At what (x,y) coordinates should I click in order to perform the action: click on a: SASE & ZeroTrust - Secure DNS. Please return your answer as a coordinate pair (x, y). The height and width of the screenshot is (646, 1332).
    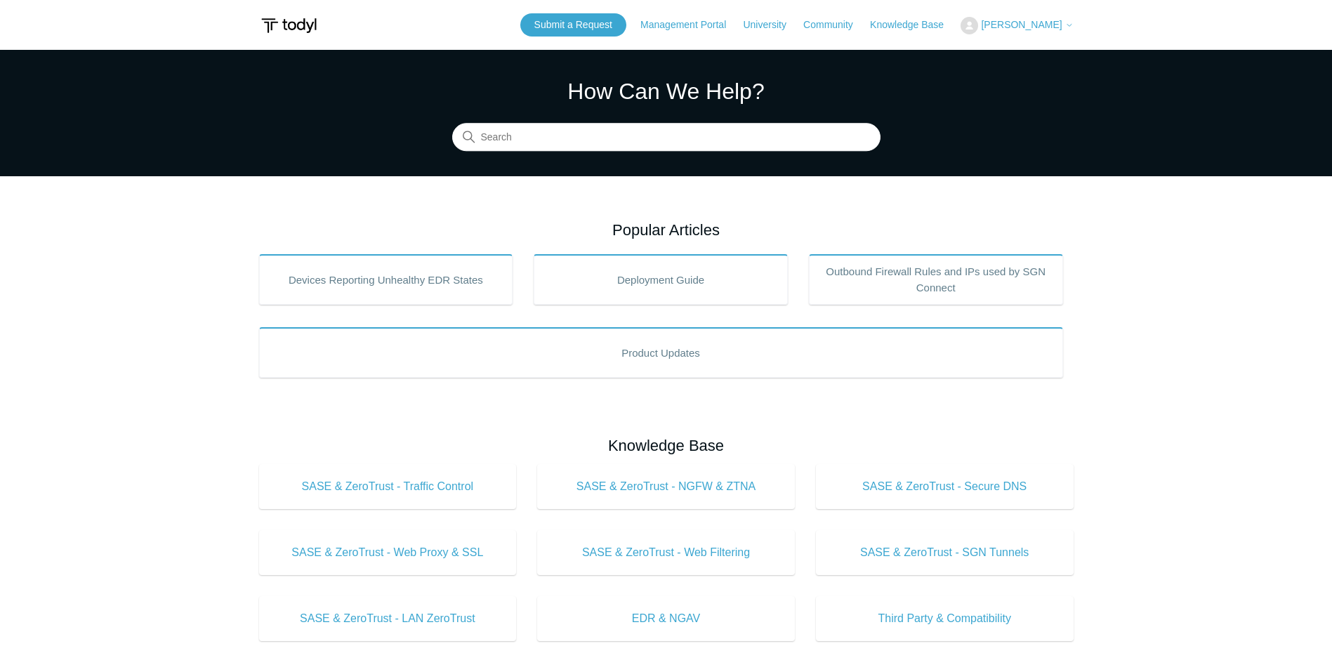
    Looking at the image, I should click on (945, 487).